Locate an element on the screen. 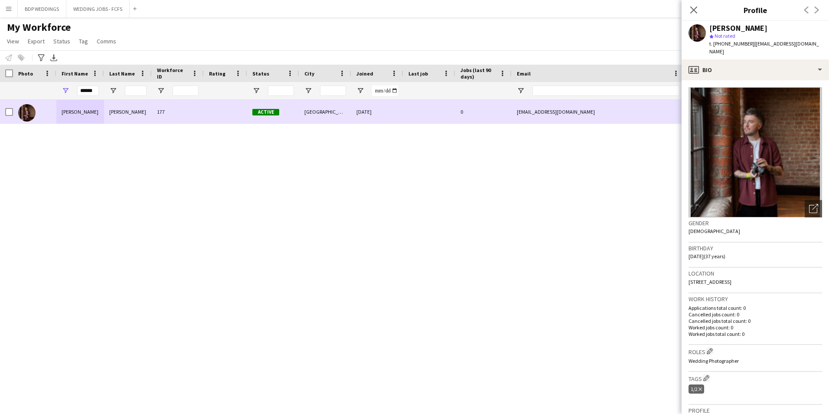 Image resolution: width=829 pixels, height=414 pixels. div: Bio is located at coordinates (756, 70).